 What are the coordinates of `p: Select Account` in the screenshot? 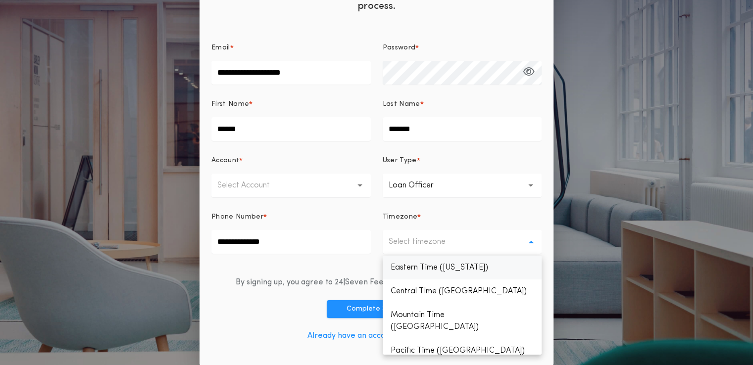 It's located at (251, 186).